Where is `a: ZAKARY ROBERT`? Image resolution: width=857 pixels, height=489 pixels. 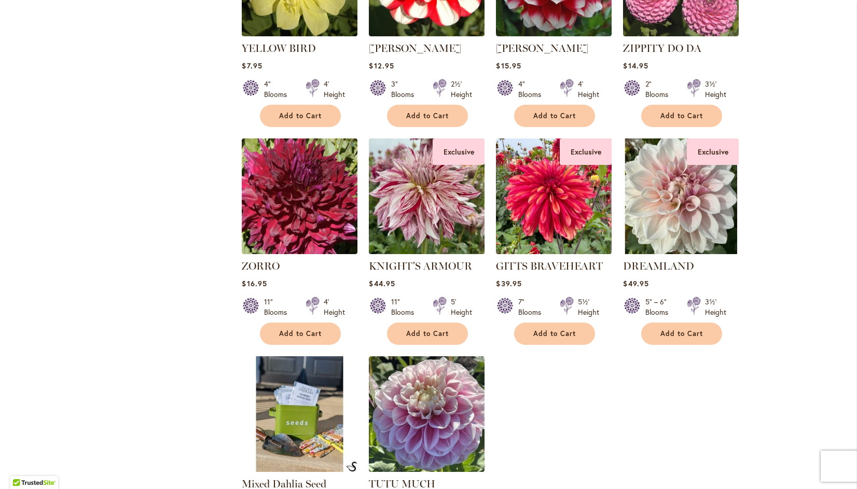 a: ZAKARY ROBERT is located at coordinates (553, 33).